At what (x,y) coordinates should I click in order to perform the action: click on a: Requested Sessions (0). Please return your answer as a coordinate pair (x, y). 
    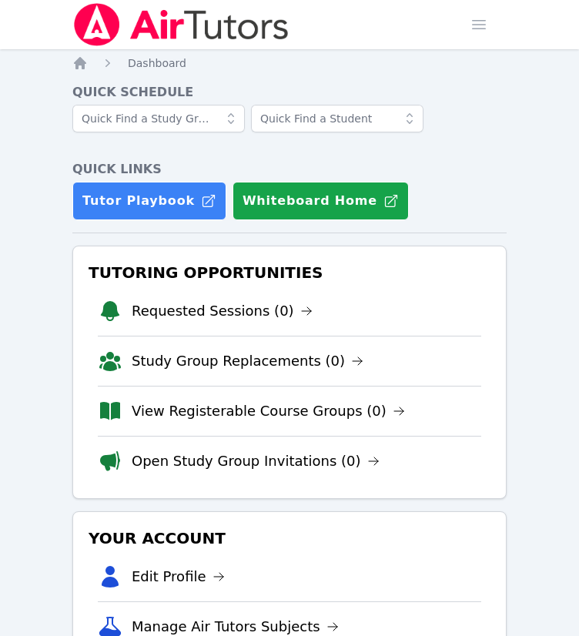
    Looking at the image, I should click on (222, 311).